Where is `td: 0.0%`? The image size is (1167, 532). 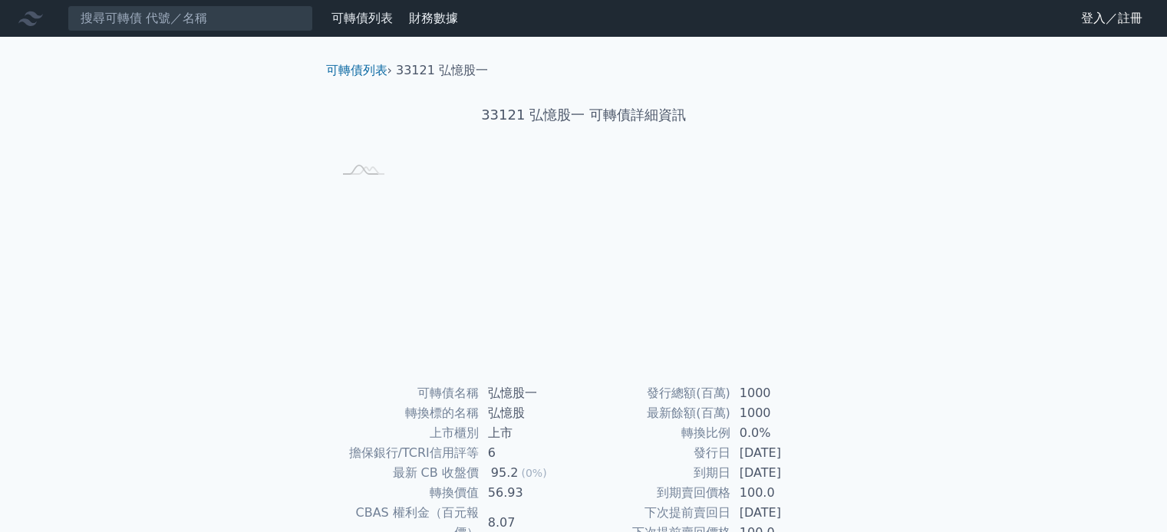
td: 0.0% is located at coordinates (782, 433).